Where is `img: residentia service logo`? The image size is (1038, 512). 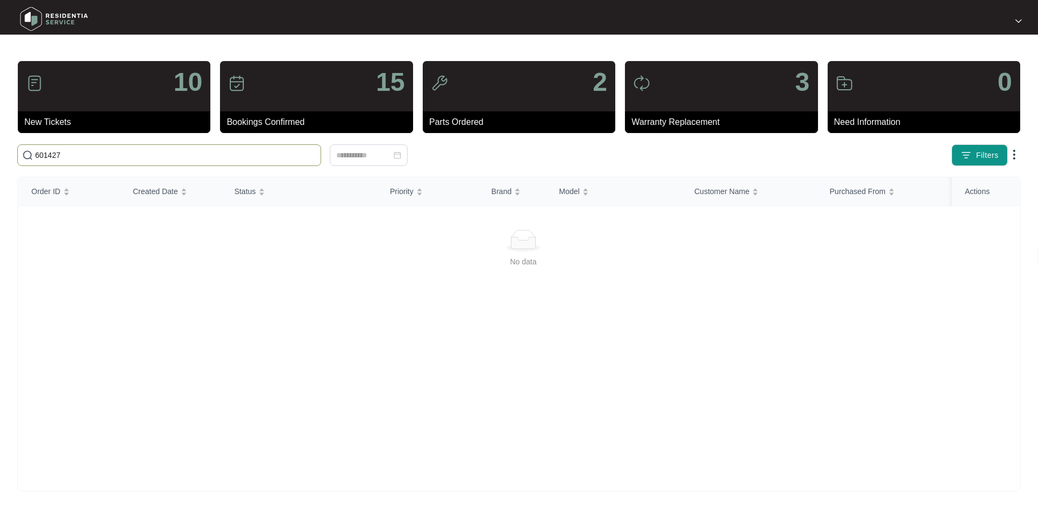
img: residentia service logo is located at coordinates (54, 19).